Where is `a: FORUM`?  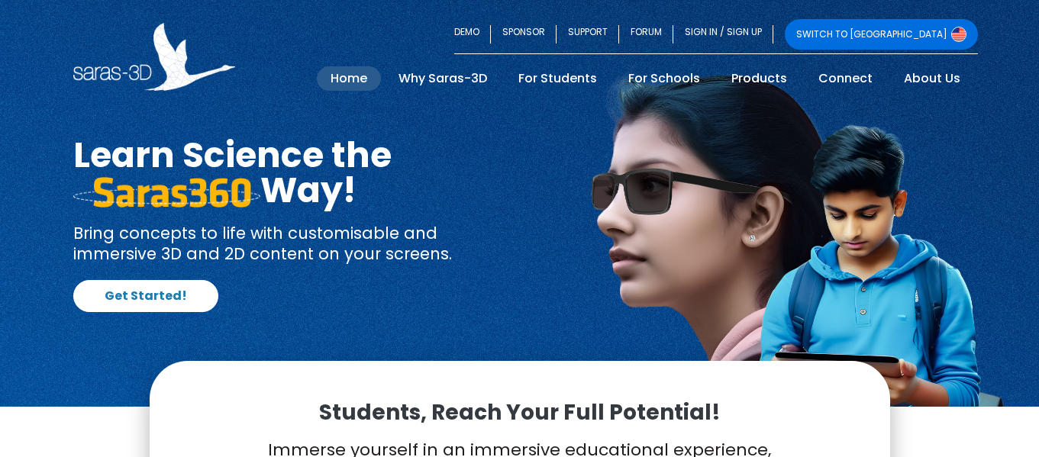
a: FORUM is located at coordinates (646, 34).